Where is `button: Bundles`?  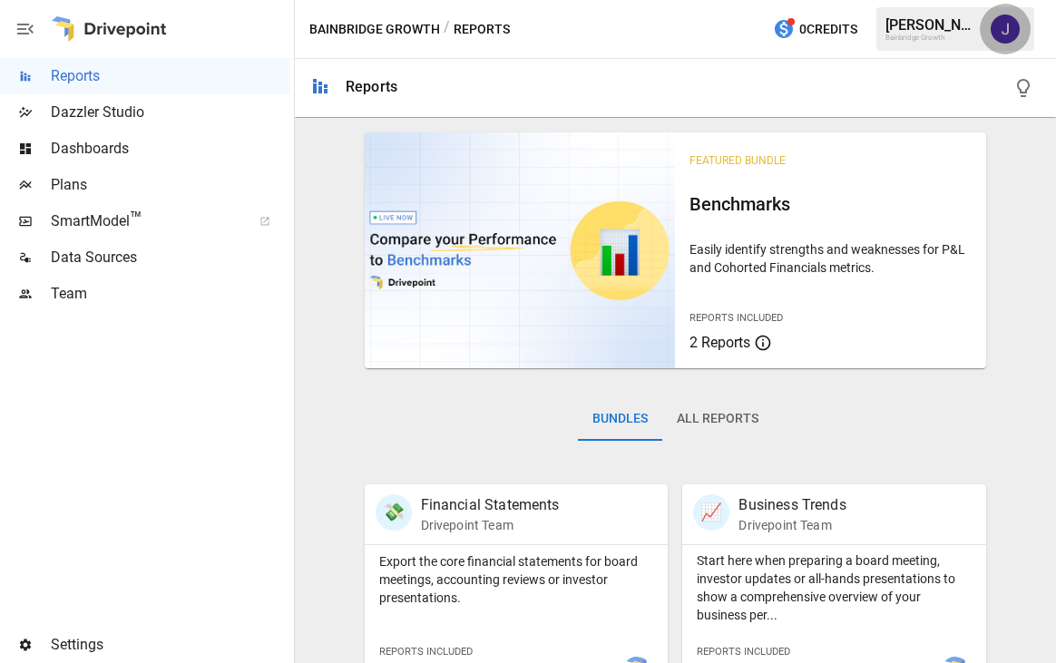 button: Bundles is located at coordinates (620, 419).